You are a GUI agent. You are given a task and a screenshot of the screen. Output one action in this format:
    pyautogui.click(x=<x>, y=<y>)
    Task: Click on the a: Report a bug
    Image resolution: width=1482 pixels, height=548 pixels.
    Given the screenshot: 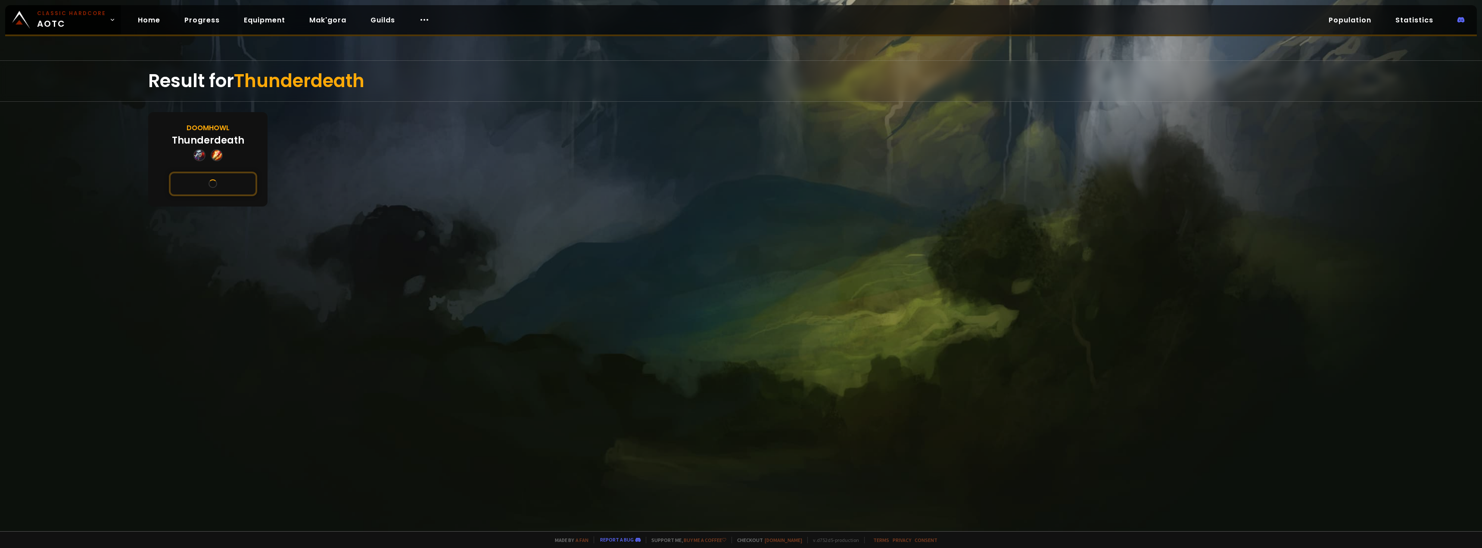 What is the action you would take?
    pyautogui.click(x=617, y=539)
    